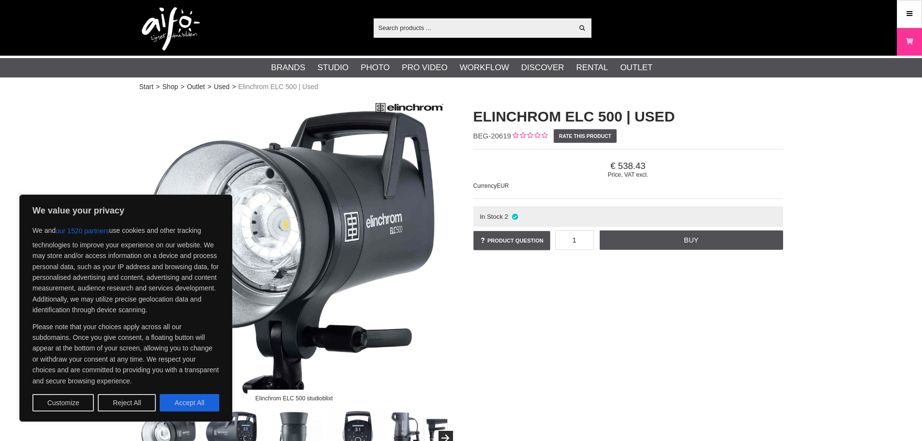  Describe the element at coordinates (485, 68) in the screenshot. I see `a: Workflow` at that location.